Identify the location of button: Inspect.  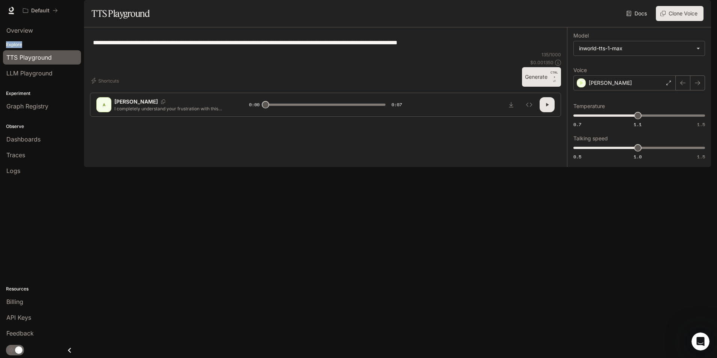
(529, 105).